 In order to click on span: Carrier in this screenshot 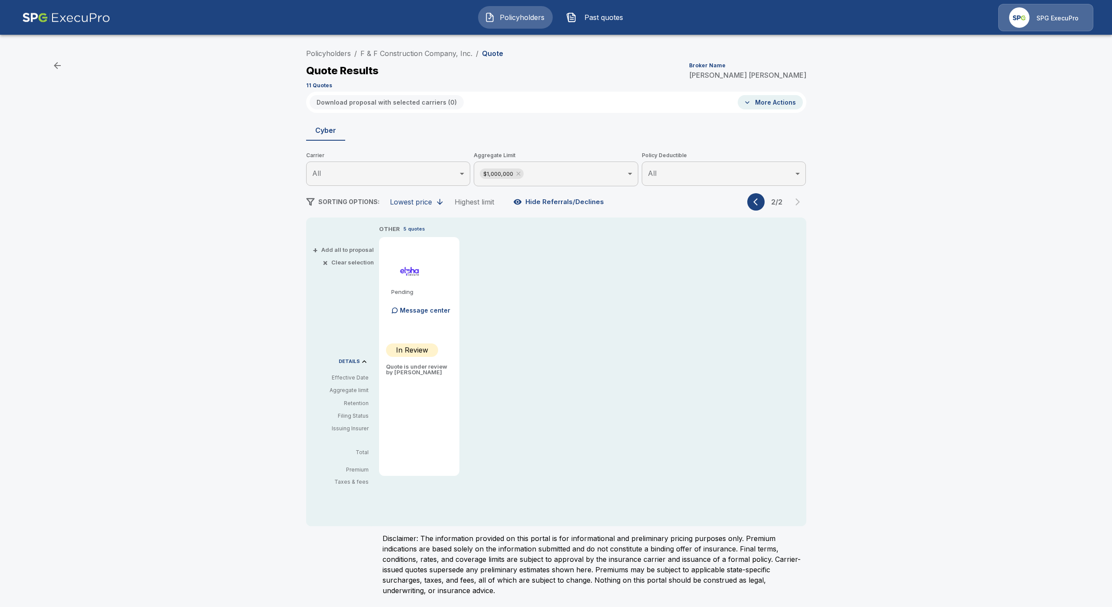, I will do `click(388, 155)`.